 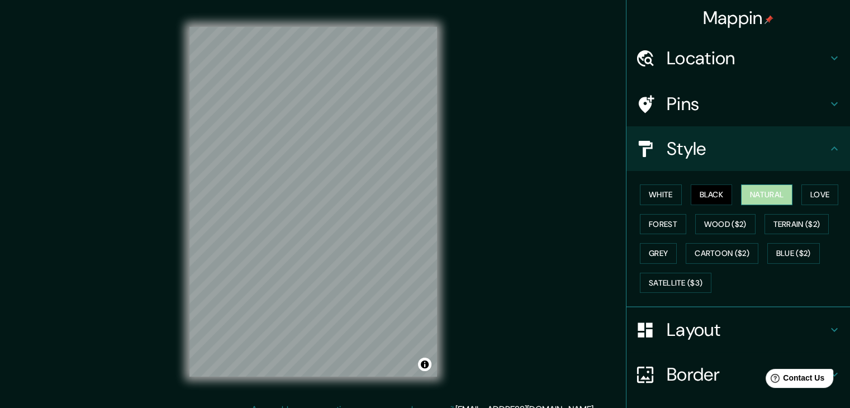 I want to click on button: Forest, so click(x=663, y=224).